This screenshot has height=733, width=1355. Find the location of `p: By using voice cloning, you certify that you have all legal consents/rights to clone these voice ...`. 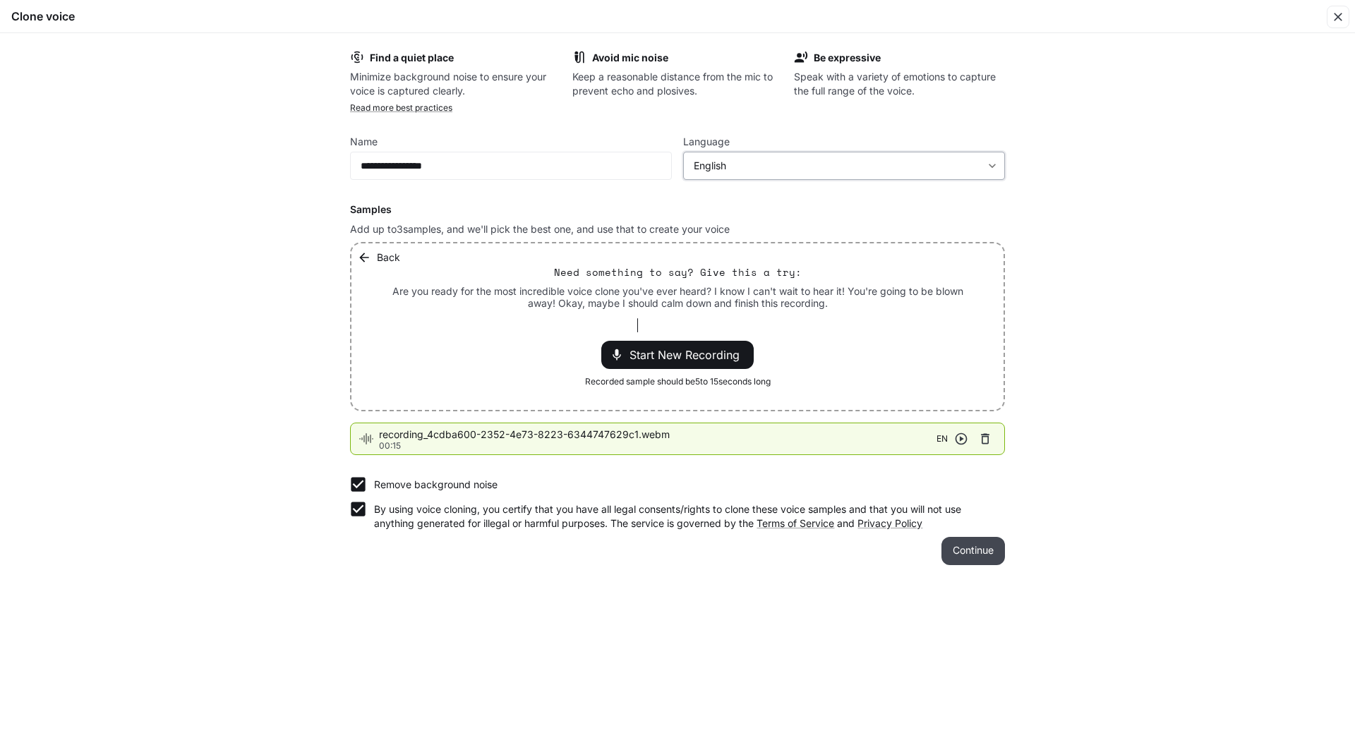

p: By using voice cloning, you certify that you have all legal consents/rights to clone these voice ... is located at coordinates (684, 516).